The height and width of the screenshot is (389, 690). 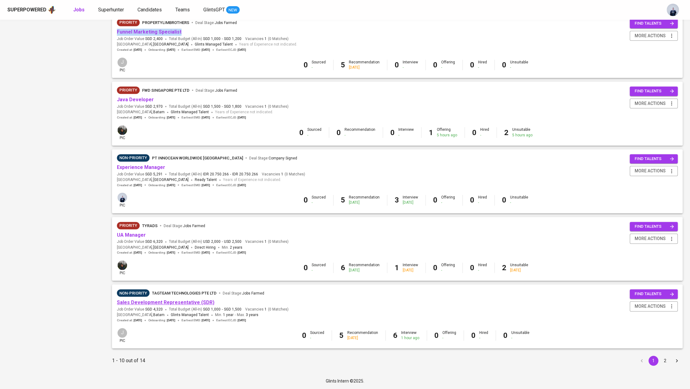 I want to click on img: app logo, so click(x=52, y=10).